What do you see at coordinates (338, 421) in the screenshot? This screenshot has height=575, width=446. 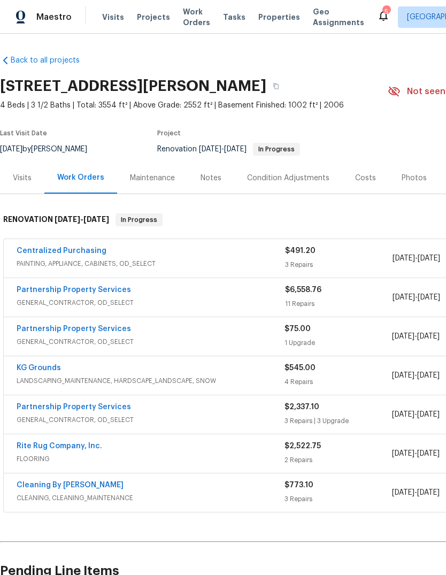 I see `div: 3 Repairs | 3 Upgrade` at bounding box center [338, 421].